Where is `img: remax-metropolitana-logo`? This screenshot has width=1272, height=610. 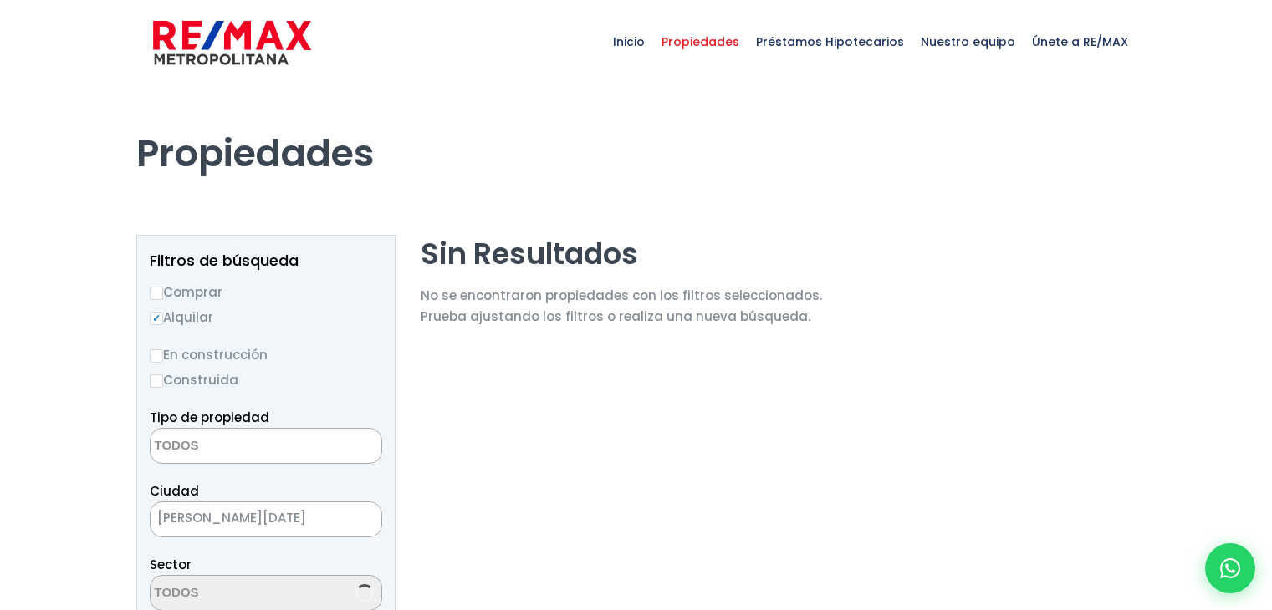
img: remax-metropolitana-logo is located at coordinates (232, 43).